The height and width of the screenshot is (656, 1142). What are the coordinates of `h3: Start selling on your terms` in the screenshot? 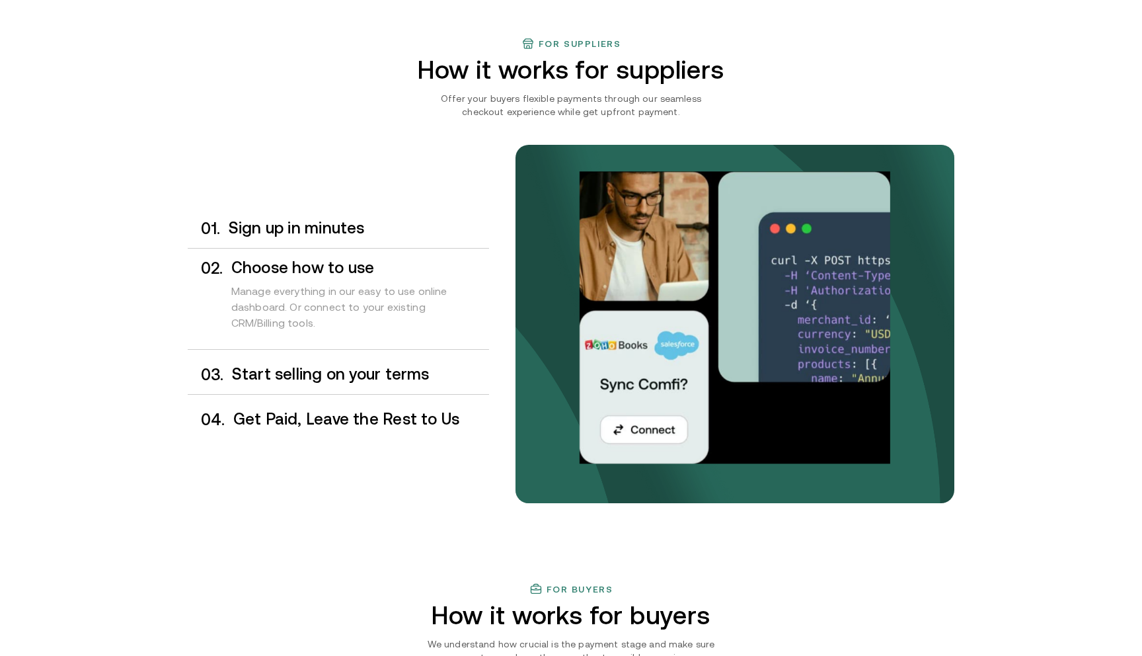 It's located at (360, 374).